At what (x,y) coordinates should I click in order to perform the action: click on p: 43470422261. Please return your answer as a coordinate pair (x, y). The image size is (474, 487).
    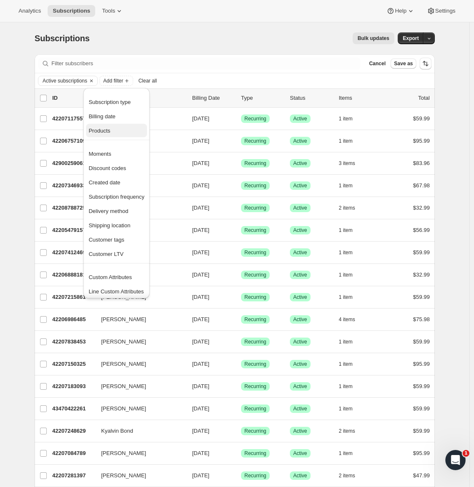
    Looking at the image, I should click on (73, 409).